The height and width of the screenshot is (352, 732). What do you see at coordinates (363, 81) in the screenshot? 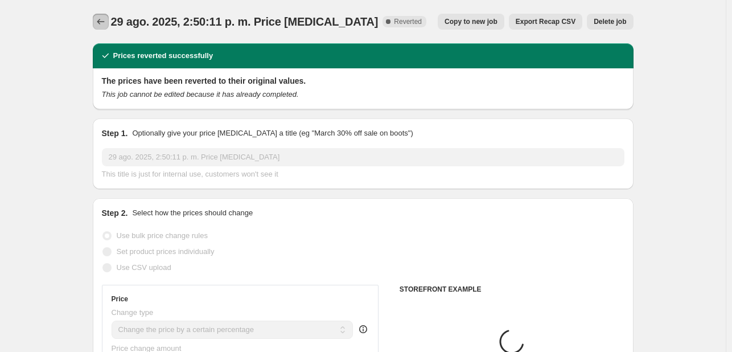
I see `h2: The prices have been reverted to their original values.` at bounding box center [363, 81].